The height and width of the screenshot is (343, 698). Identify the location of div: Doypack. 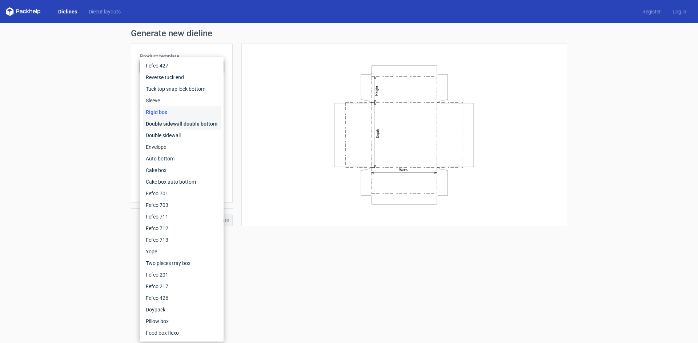
(182, 310).